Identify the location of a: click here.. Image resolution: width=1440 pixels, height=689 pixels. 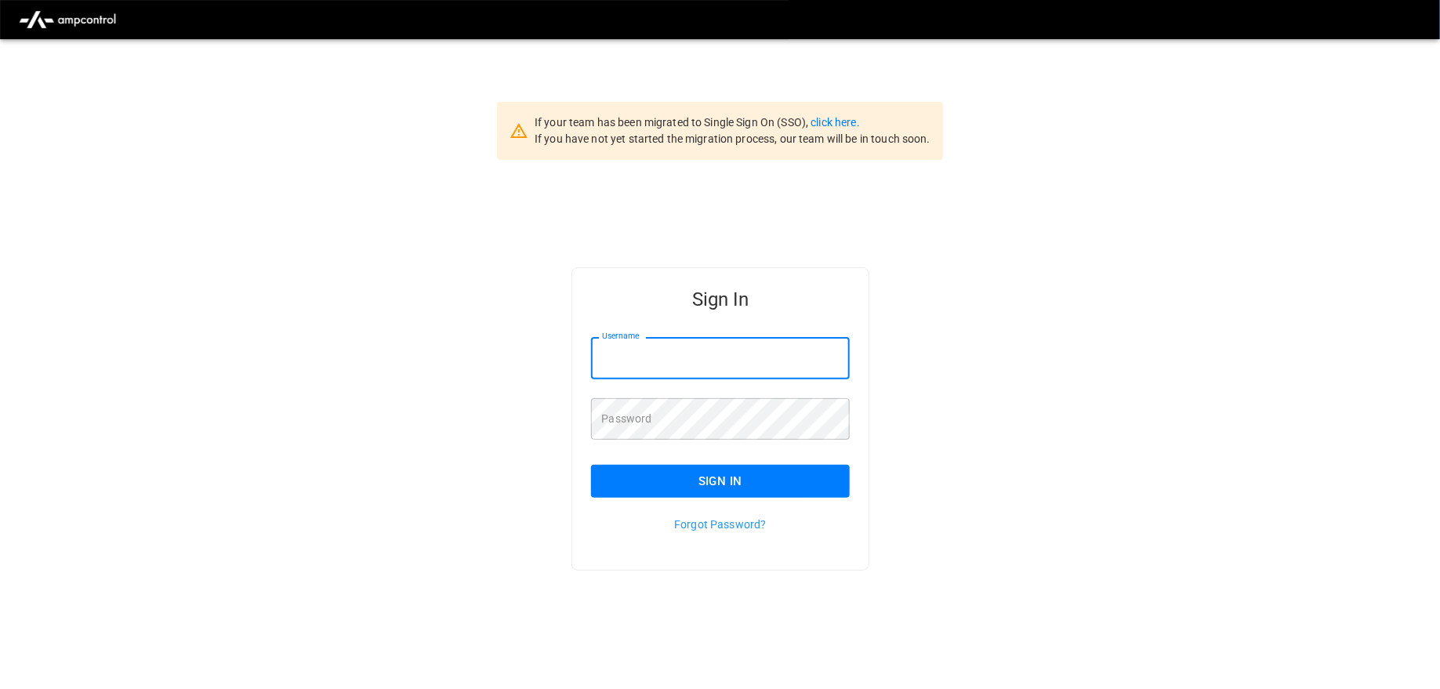
(835, 122).